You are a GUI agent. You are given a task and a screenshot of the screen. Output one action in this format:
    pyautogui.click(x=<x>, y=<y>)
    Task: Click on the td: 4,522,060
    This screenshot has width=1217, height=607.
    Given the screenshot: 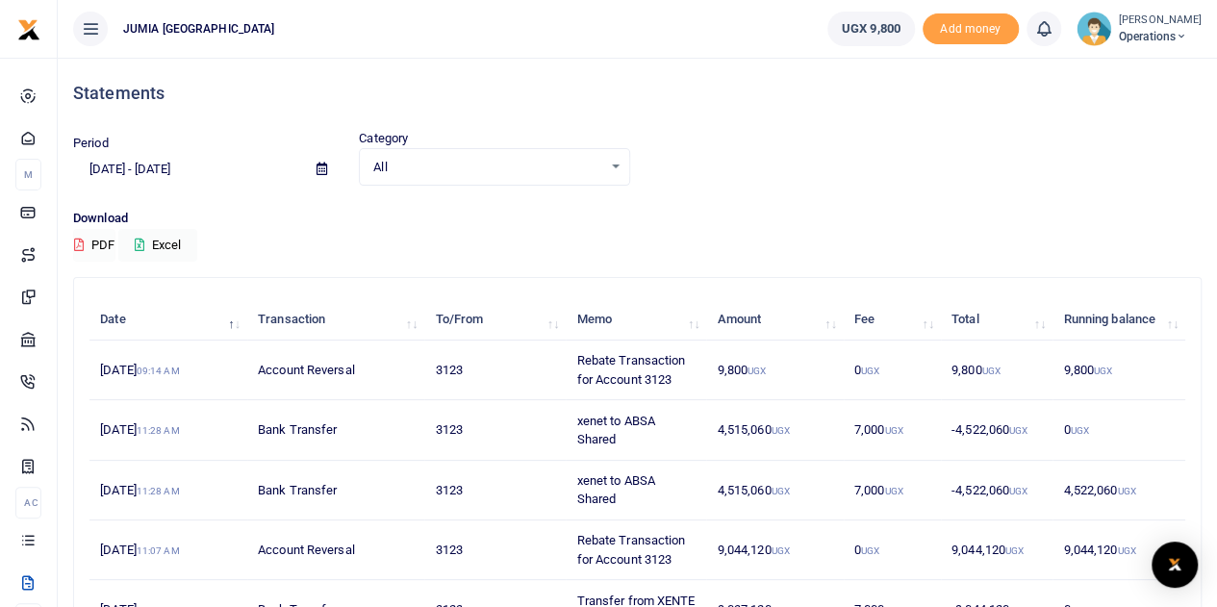 What is the action you would take?
    pyautogui.click(x=1119, y=491)
    